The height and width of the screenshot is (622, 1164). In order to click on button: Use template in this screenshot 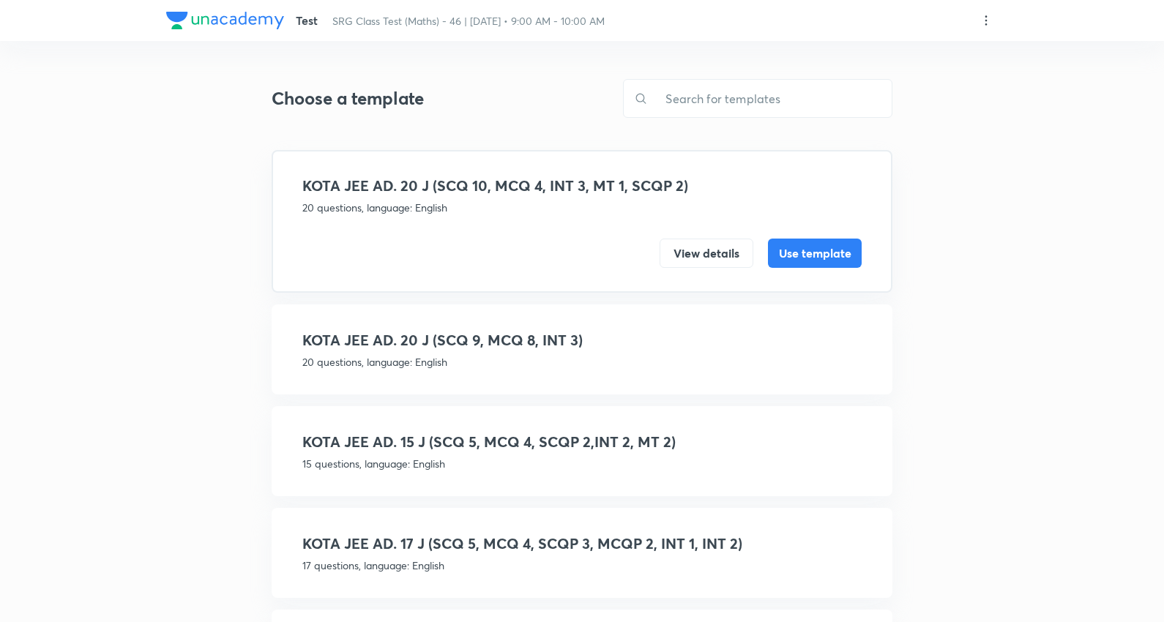, I will do `click(815, 253)`.